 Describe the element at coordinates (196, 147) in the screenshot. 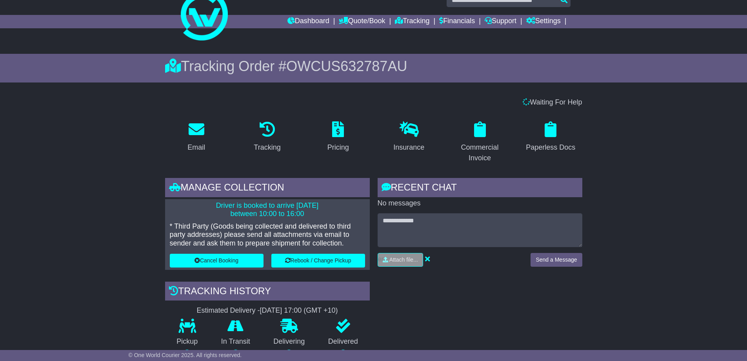

I see `div: Email` at that location.